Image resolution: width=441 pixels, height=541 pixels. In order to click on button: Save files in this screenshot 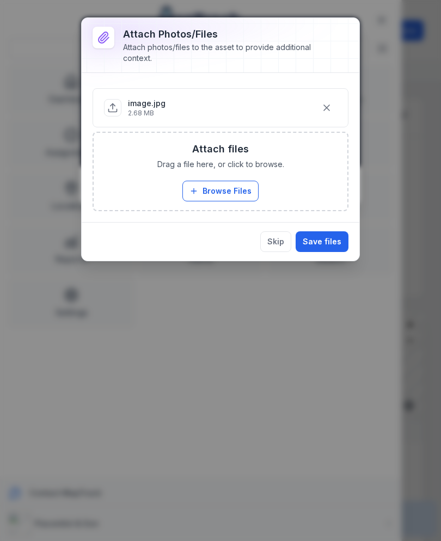, I will do `click(322, 242)`.